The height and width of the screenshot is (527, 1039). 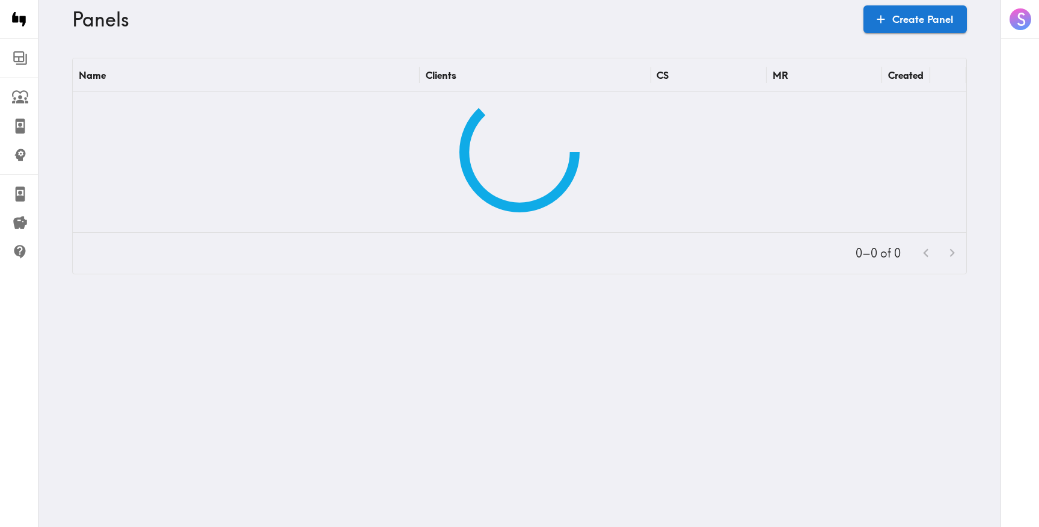 I want to click on h3: Panels, so click(x=463, y=19).